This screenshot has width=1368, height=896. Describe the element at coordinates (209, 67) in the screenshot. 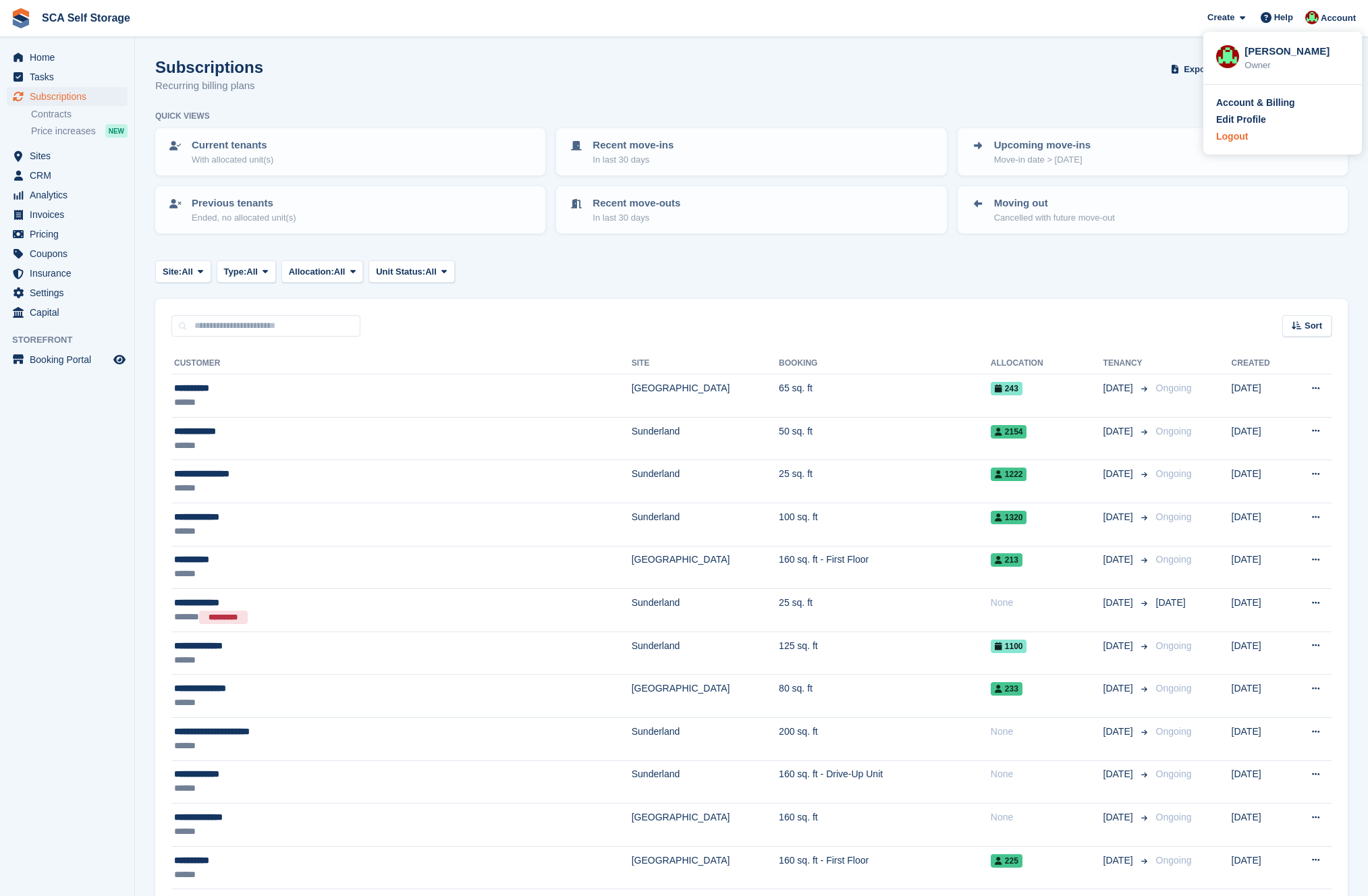

I see `h1: Subscriptions` at that location.